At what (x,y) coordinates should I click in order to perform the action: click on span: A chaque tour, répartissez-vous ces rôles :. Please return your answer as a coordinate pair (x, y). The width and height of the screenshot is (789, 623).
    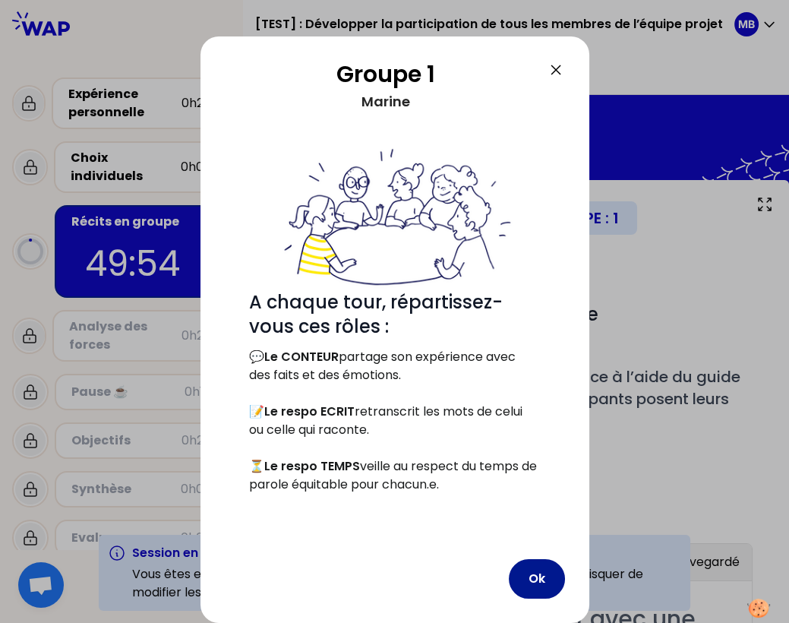
    Looking at the image, I should click on (395, 242).